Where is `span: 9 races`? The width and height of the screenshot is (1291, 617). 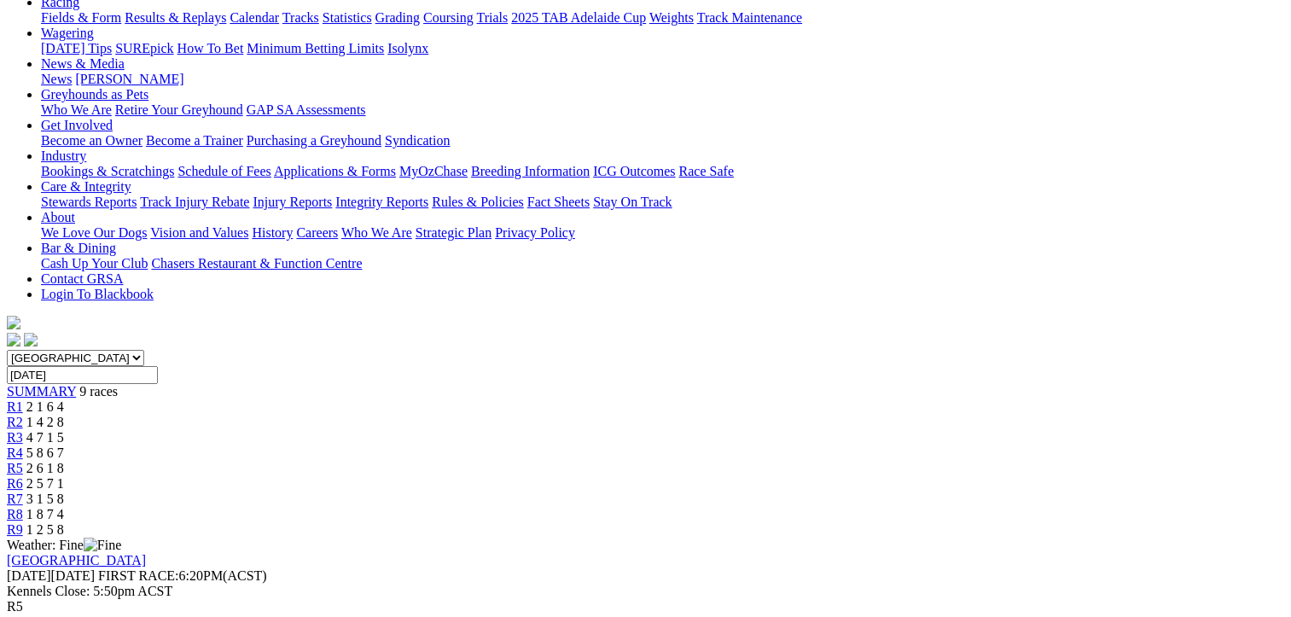
span: 9 races is located at coordinates (98, 391).